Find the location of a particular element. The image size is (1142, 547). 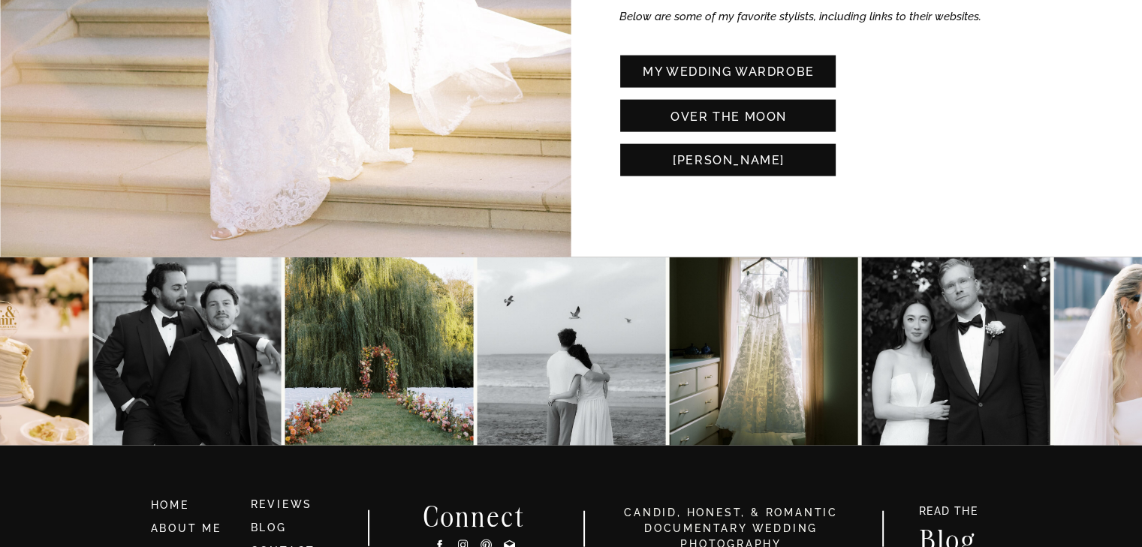

h3: HOME is located at coordinates (194, 506).